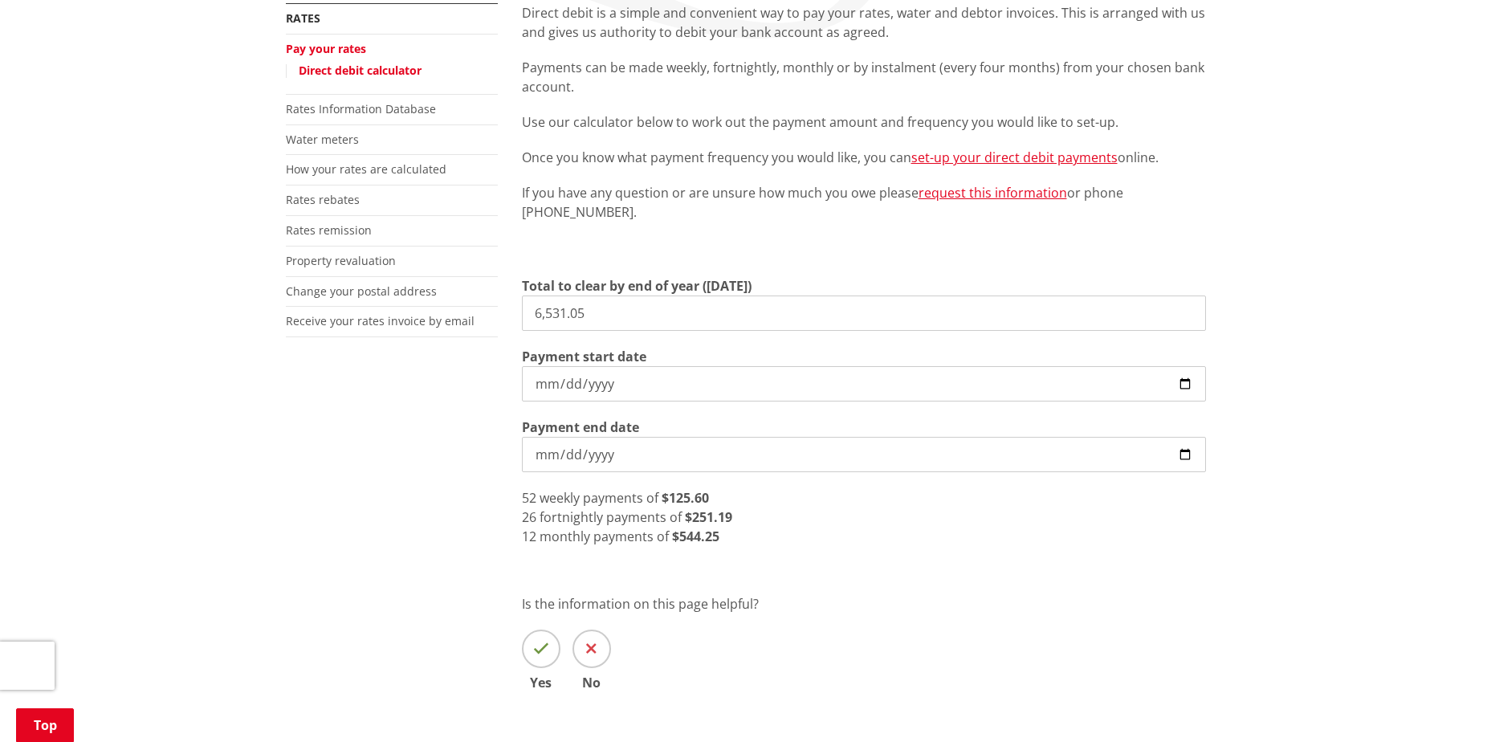 This screenshot has width=1491, height=742. I want to click on a: Top, so click(45, 725).